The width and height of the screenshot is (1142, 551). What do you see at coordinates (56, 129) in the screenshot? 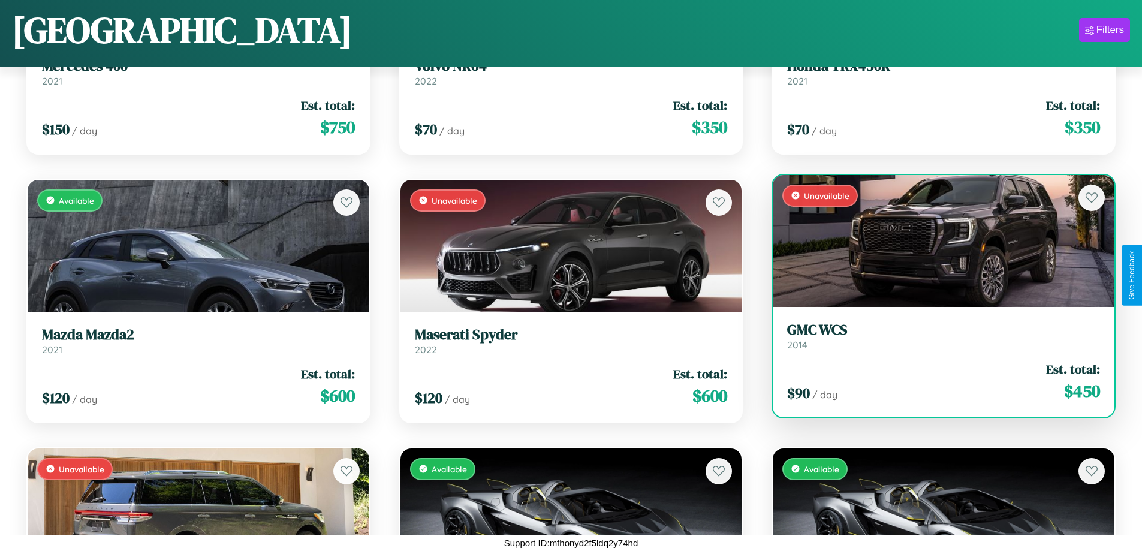
I see `span: $ 150` at bounding box center [56, 129].